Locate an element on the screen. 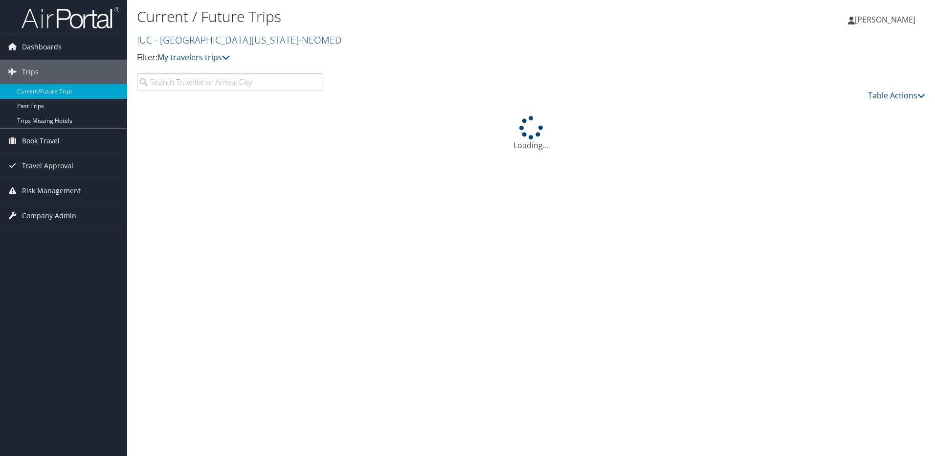 The width and height of the screenshot is (935, 456). span: Book Travel is located at coordinates (41, 141).